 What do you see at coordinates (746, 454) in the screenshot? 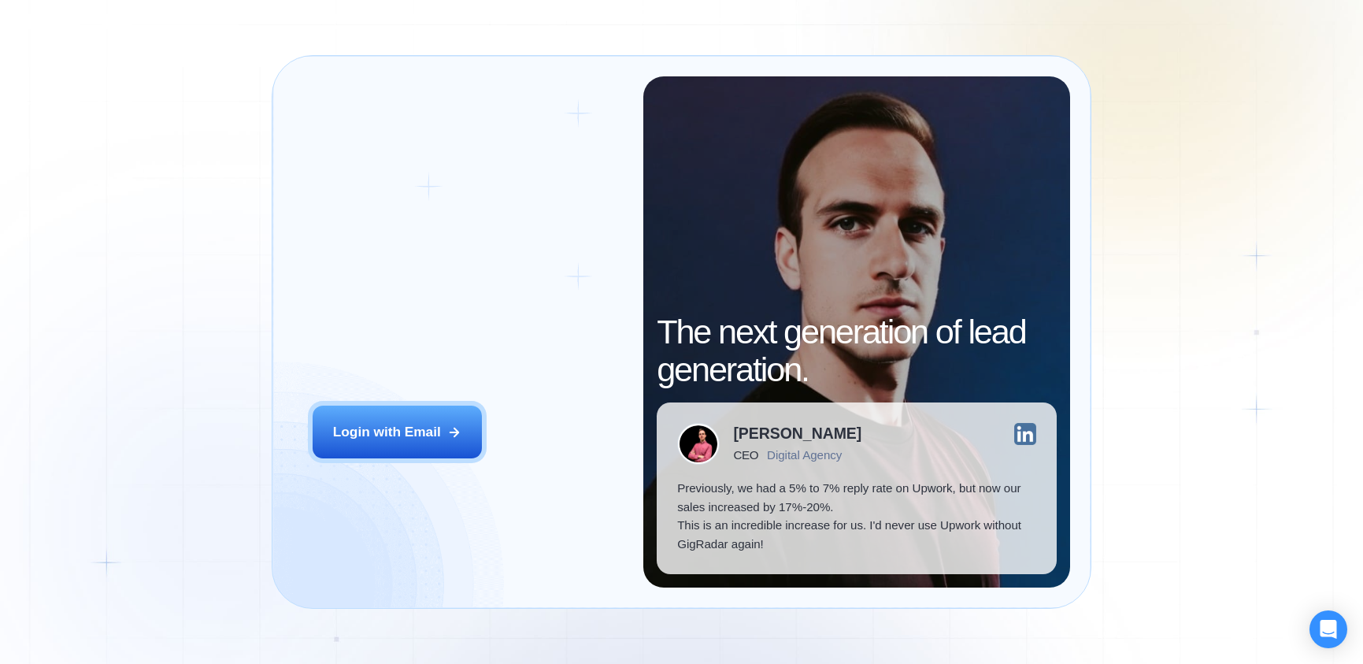
I see `div: CEO` at bounding box center [746, 454].